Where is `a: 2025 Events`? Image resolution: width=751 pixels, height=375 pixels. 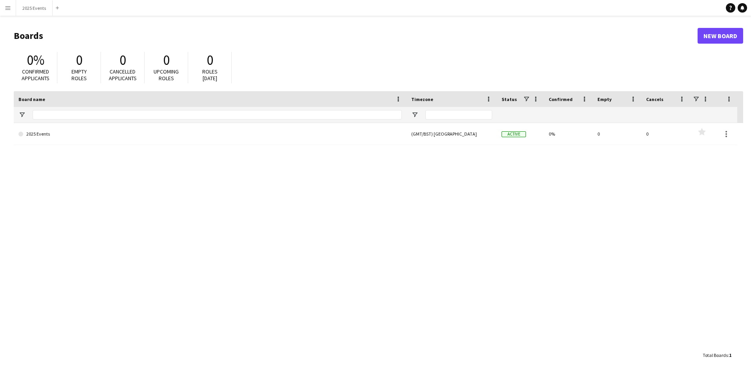 a: 2025 Events is located at coordinates (210, 134).